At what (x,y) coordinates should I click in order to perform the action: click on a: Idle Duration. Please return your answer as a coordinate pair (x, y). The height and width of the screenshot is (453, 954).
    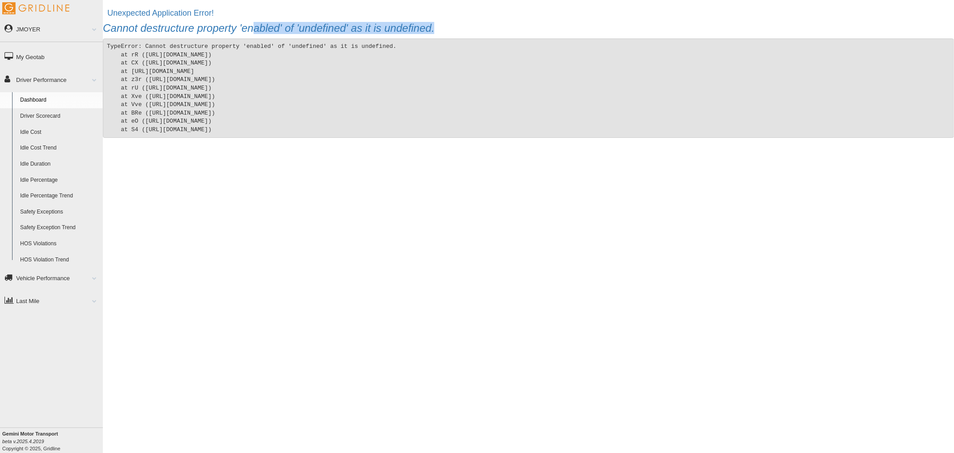
    Looking at the image, I should click on (59, 164).